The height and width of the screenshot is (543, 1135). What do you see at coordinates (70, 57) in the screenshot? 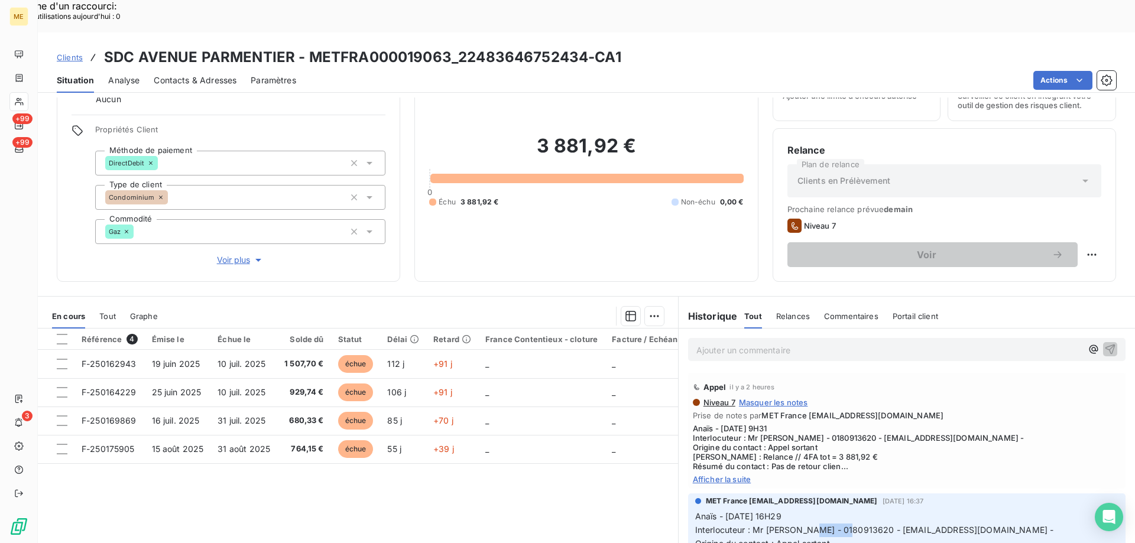
I see `a: Clients` at bounding box center [70, 57].